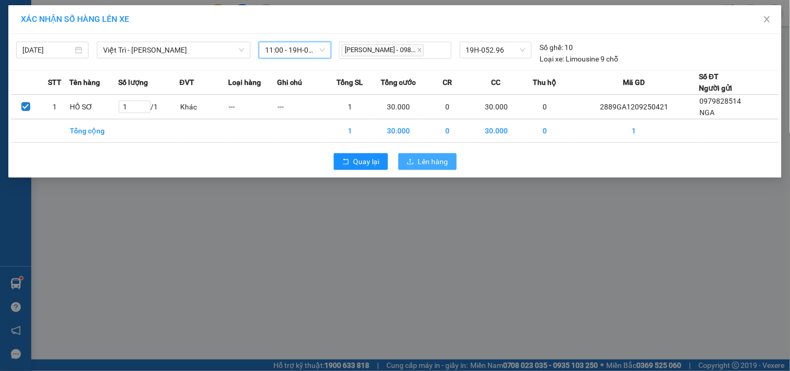 The height and width of the screenshot is (371, 790). What do you see at coordinates (289, 82) in the screenshot?
I see `span: Ghi chú` at bounding box center [289, 82].